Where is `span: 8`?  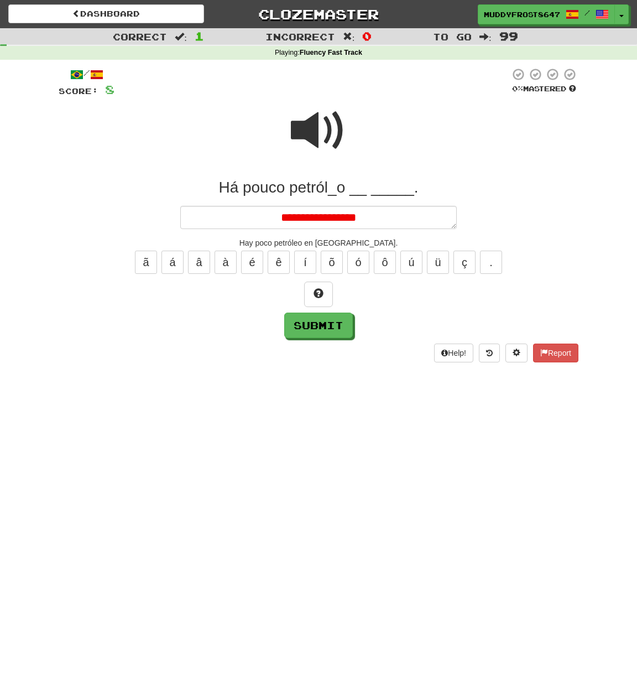 span: 8 is located at coordinates (110, 89).